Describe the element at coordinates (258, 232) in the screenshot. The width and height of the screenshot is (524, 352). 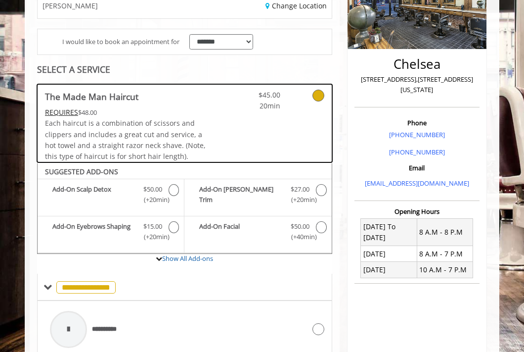
I see `label: Add-On Facial` at that location.